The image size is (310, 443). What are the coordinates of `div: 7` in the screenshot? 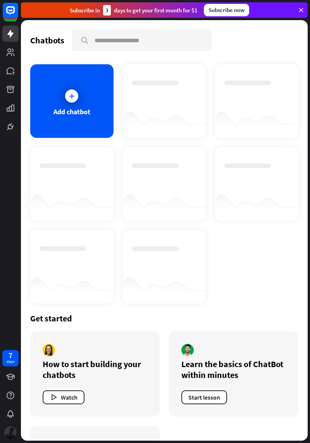 It's located at (10, 356).